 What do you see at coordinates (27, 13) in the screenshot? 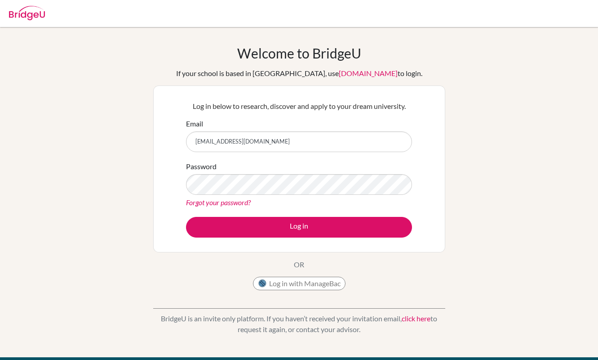
I see `img: Bridge-U` at bounding box center [27, 13].